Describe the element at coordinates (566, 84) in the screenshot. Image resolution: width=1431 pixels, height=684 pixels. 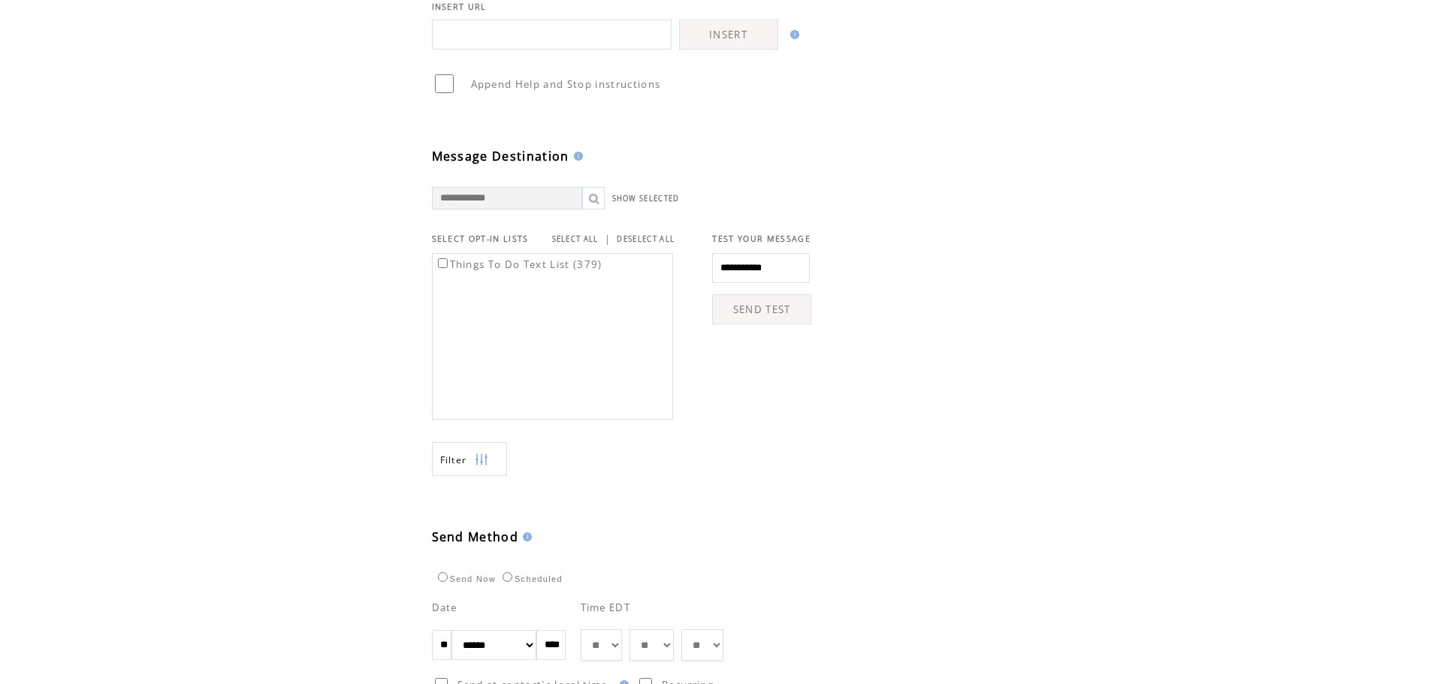
I see `span: Append Help and Stop instructions` at that location.